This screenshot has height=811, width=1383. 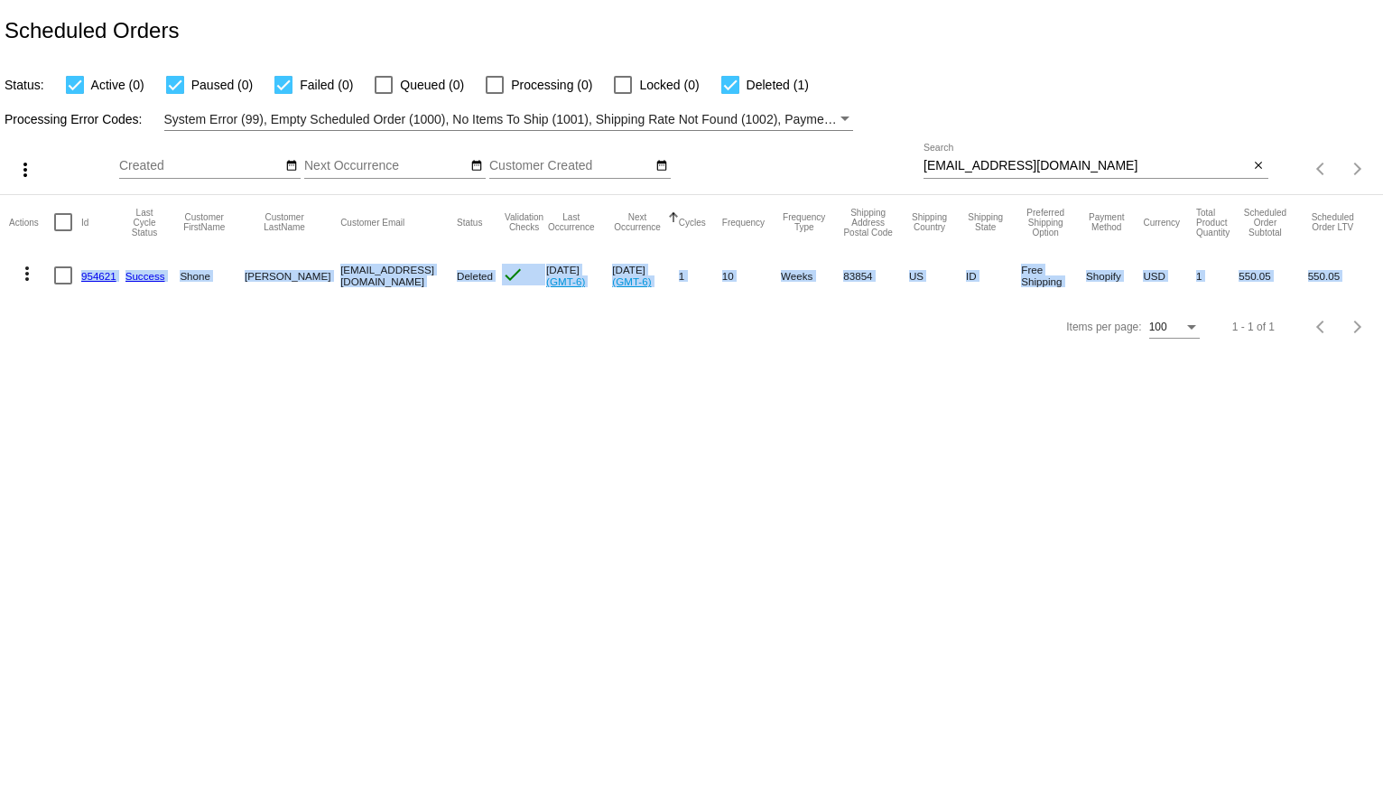 What do you see at coordinates (812, 275) in the screenshot?
I see `mat-cell: Weeks` at bounding box center [812, 275].